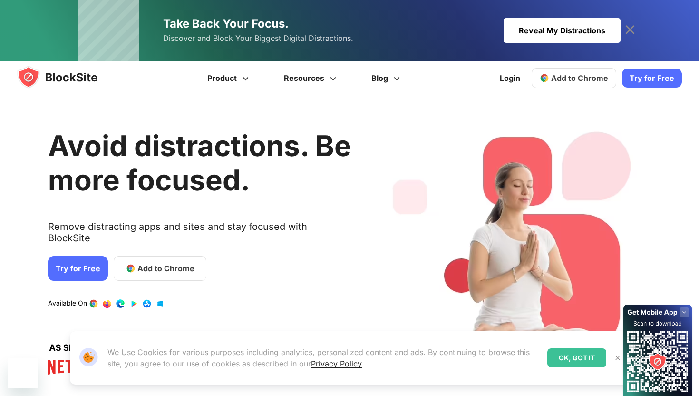  I want to click on text: Available On, so click(68, 303).